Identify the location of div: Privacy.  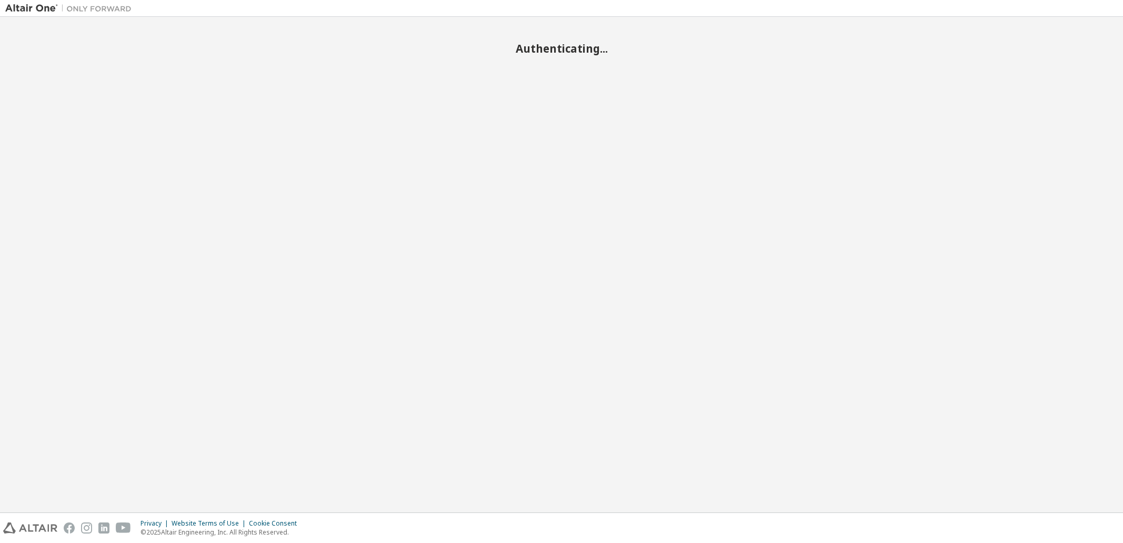
(156, 523).